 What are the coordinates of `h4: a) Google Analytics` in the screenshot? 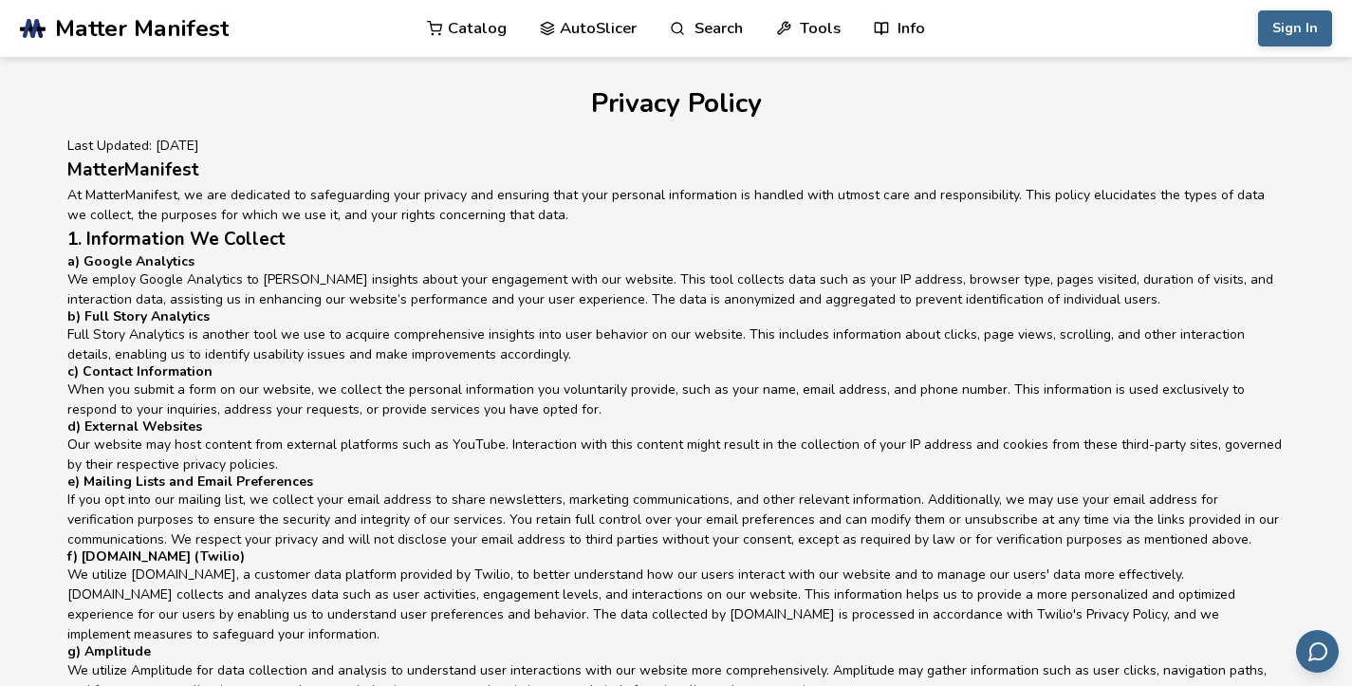 It's located at (676, 262).